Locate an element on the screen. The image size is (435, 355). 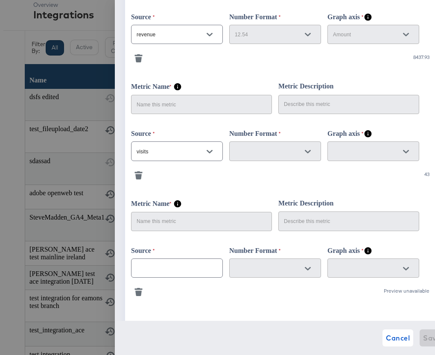
span: Add Metric is located at coordinates (281, 325).